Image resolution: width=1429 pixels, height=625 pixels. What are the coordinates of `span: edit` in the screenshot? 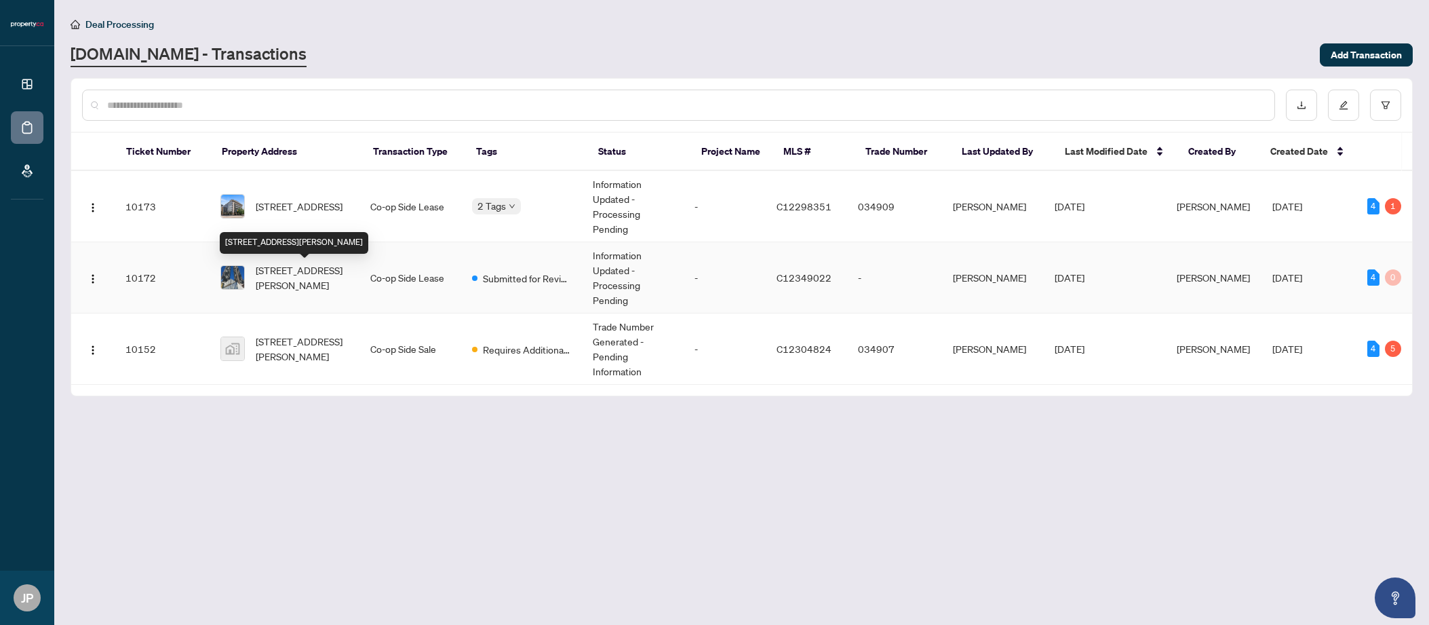 It's located at (1343, 105).